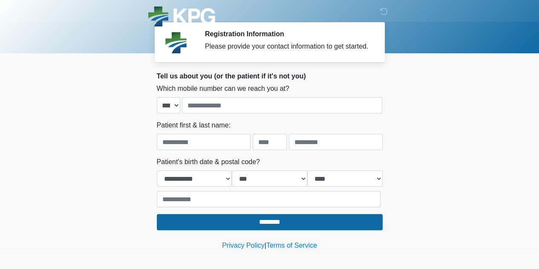 This screenshot has width=539, height=269. Describe the element at coordinates (243, 245) in the screenshot. I see `a: Privacy Policy` at that location.